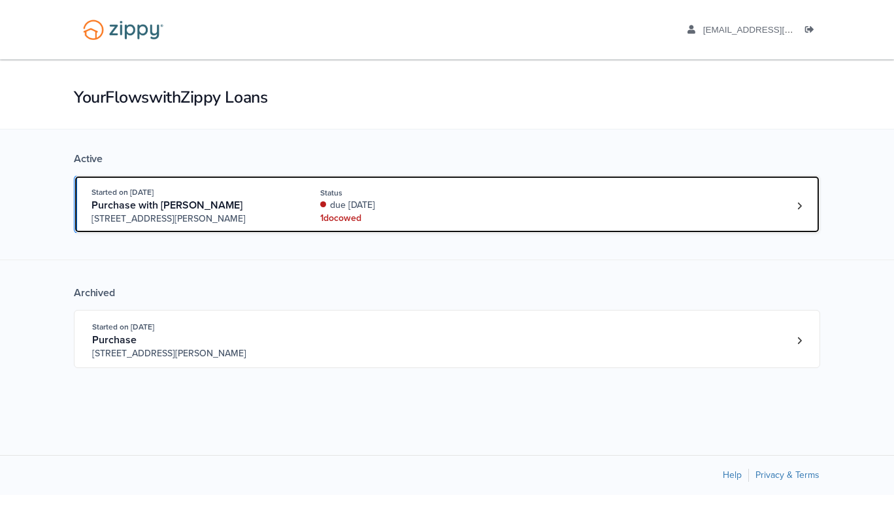 Image resolution: width=894 pixels, height=508 pixels. What do you see at coordinates (788, 475) in the screenshot?
I see `a: Privacy & Terms` at bounding box center [788, 475].